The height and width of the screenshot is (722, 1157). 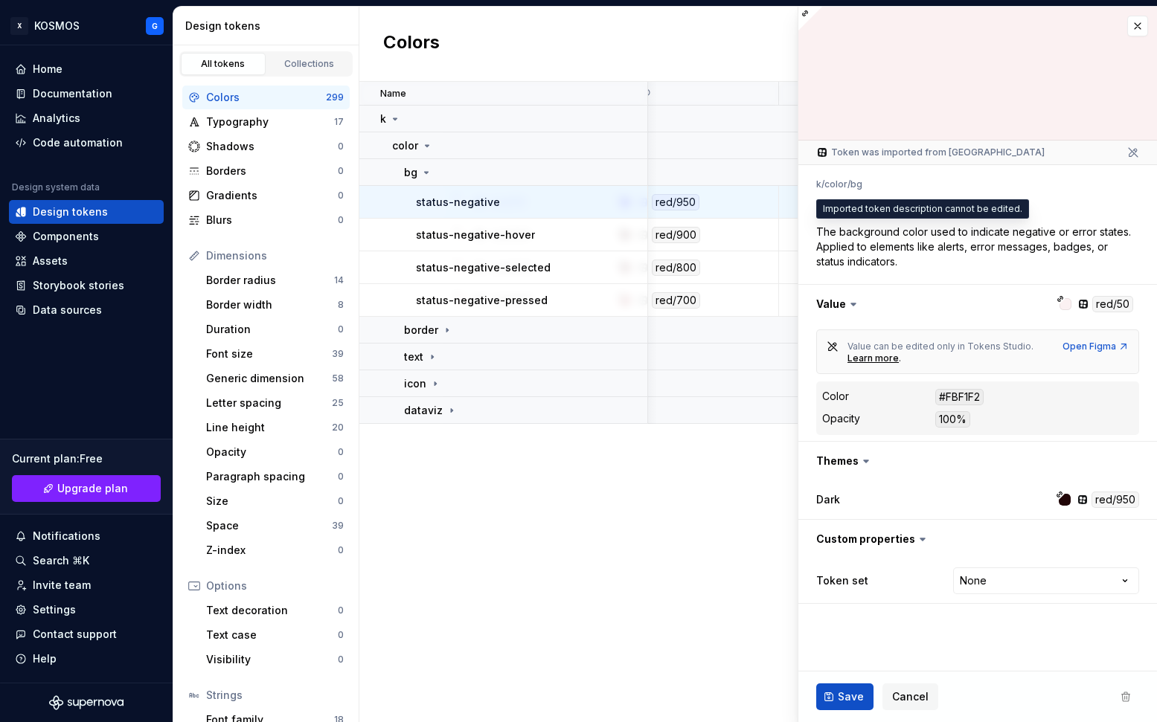 I want to click on div: Gradients, so click(x=272, y=196).